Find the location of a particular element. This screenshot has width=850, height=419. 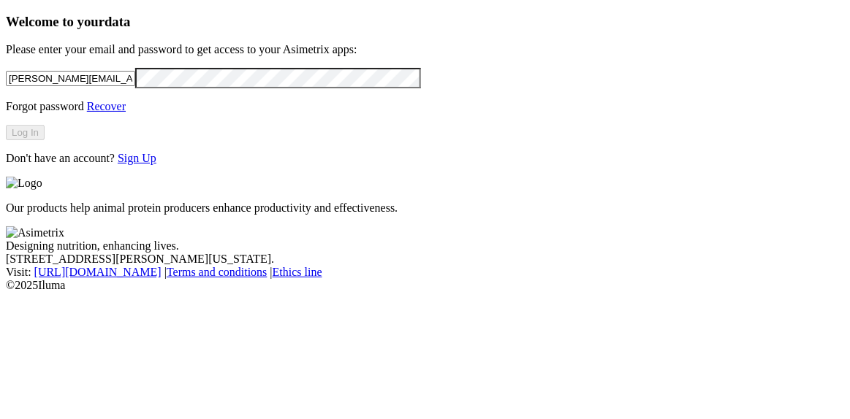

input: Your email is located at coordinates (70, 78).